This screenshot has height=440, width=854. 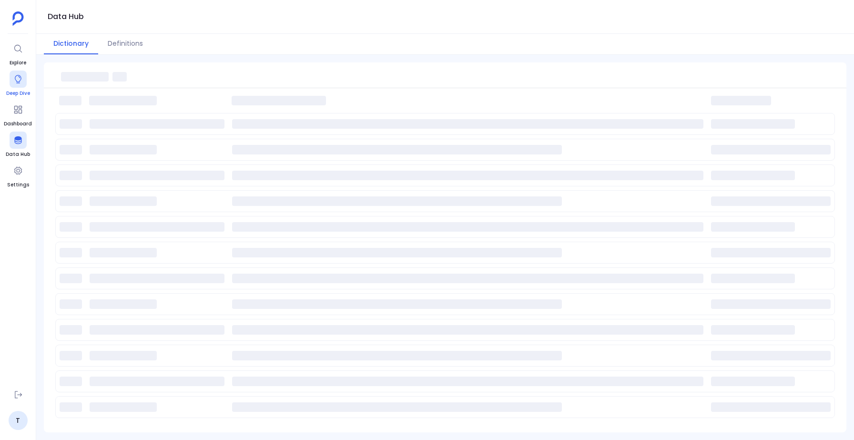 What do you see at coordinates (18, 63) in the screenshot?
I see `span: Explore` at bounding box center [18, 63].